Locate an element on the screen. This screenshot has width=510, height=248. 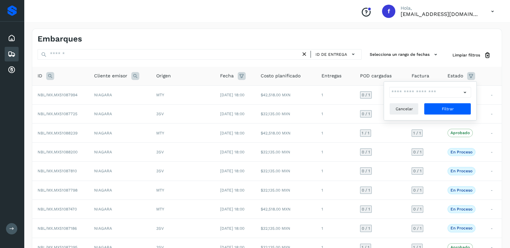
button: Selecciona un rango de fechas is located at coordinates (404, 55).